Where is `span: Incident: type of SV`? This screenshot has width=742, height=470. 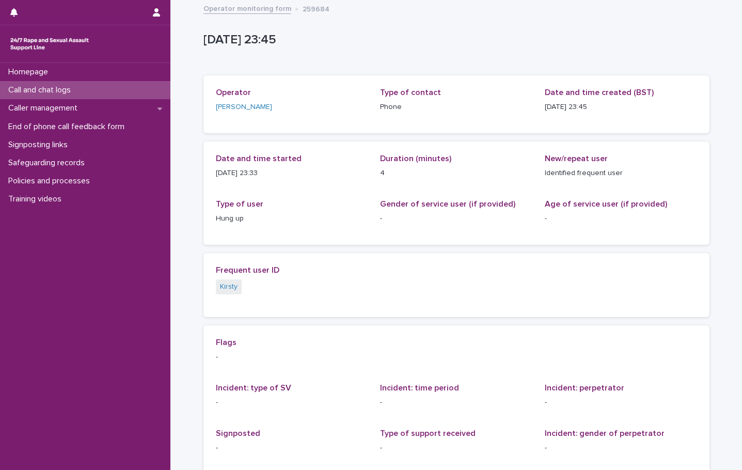
span: Incident: type of SV is located at coordinates (254, 388).